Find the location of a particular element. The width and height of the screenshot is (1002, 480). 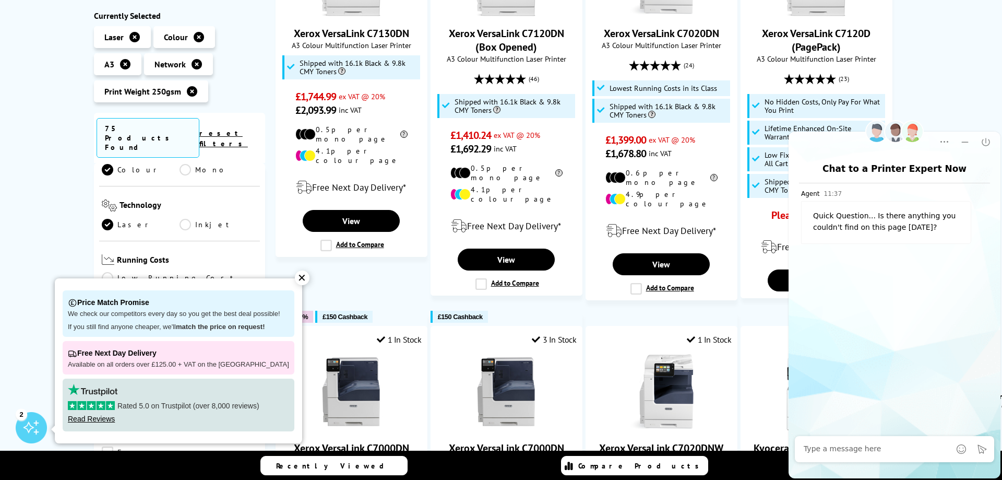

a: Colour is located at coordinates (140, 170).